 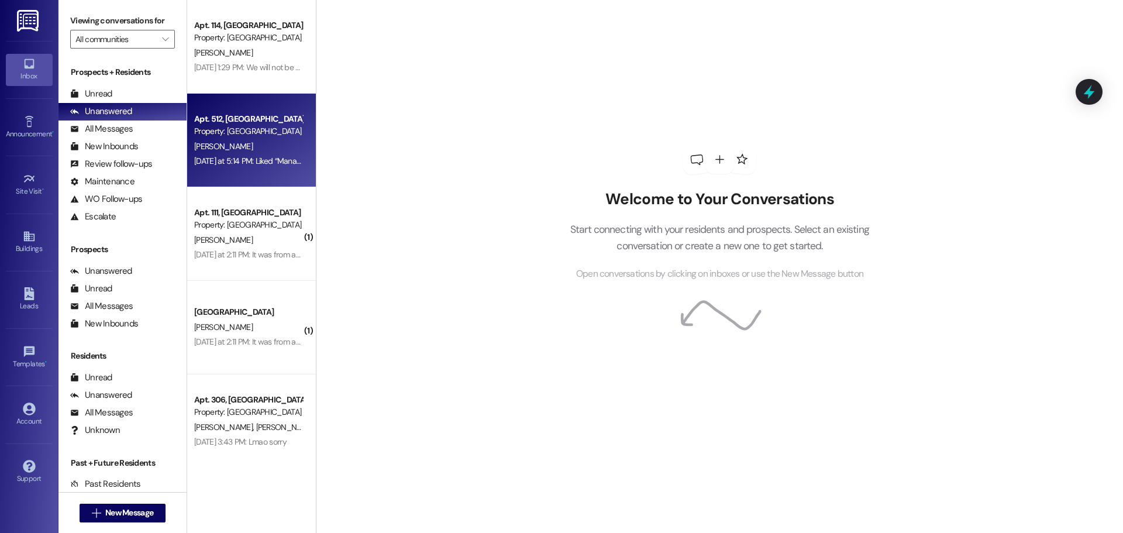 What do you see at coordinates (95, 430) in the screenshot?
I see `div: Unknown` at bounding box center [95, 430].